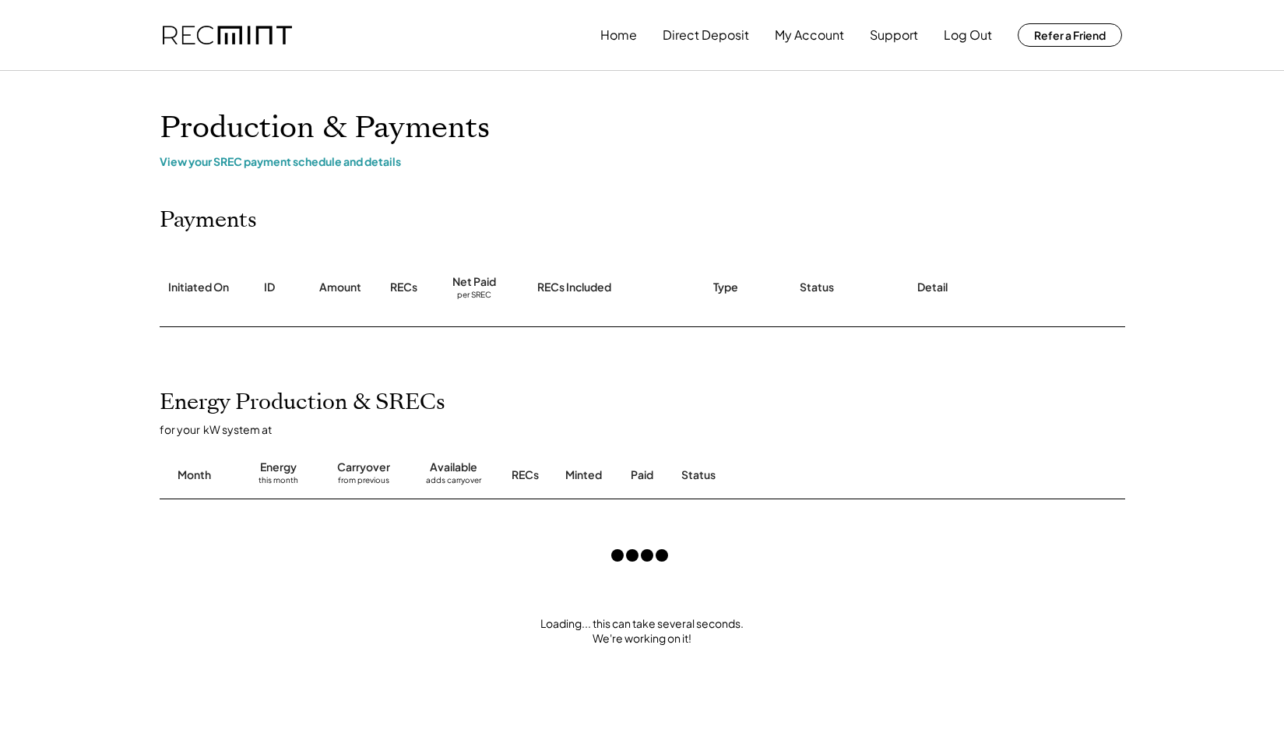 This screenshot has height=733, width=1284. What do you see at coordinates (642, 475) in the screenshot?
I see `div: Paid` at bounding box center [642, 475].